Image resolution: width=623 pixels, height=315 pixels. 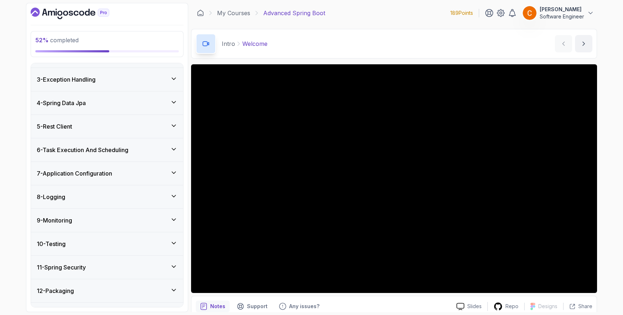 What do you see at coordinates (228, 44) in the screenshot?
I see `p: Intro` at bounding box center [228, 44].